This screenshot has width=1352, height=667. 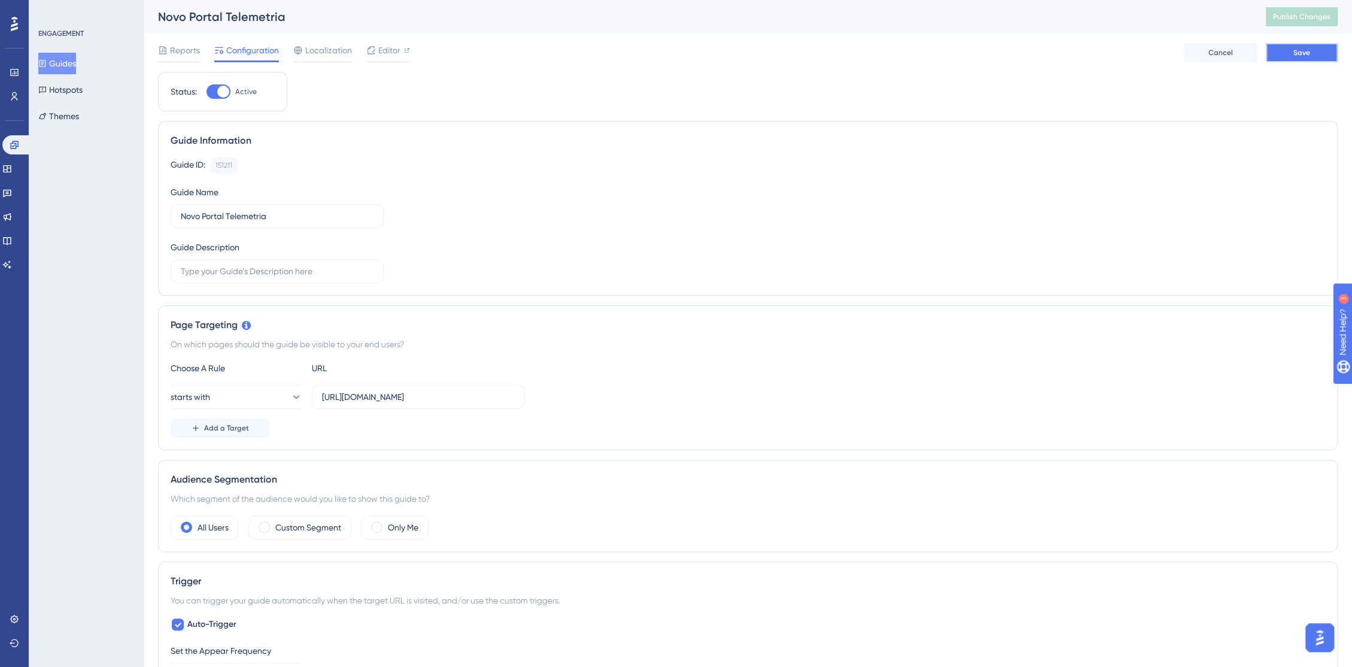 I want to click on span: Publish Changes, so click(x=1302, y=17).